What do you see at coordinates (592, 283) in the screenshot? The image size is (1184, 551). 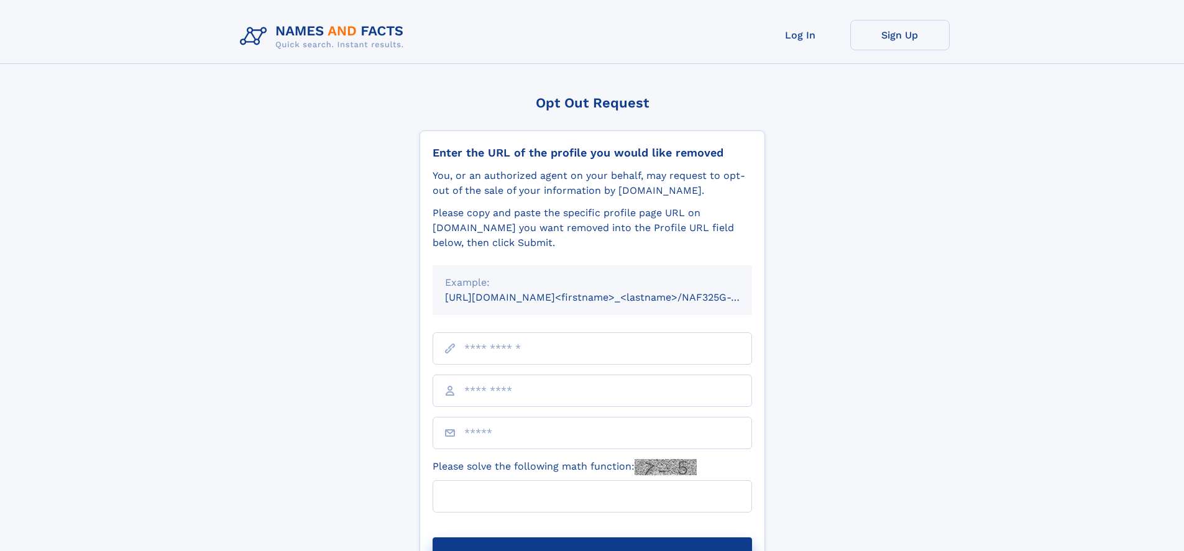 I see `div: Example:` at bounding box center [592, 283].